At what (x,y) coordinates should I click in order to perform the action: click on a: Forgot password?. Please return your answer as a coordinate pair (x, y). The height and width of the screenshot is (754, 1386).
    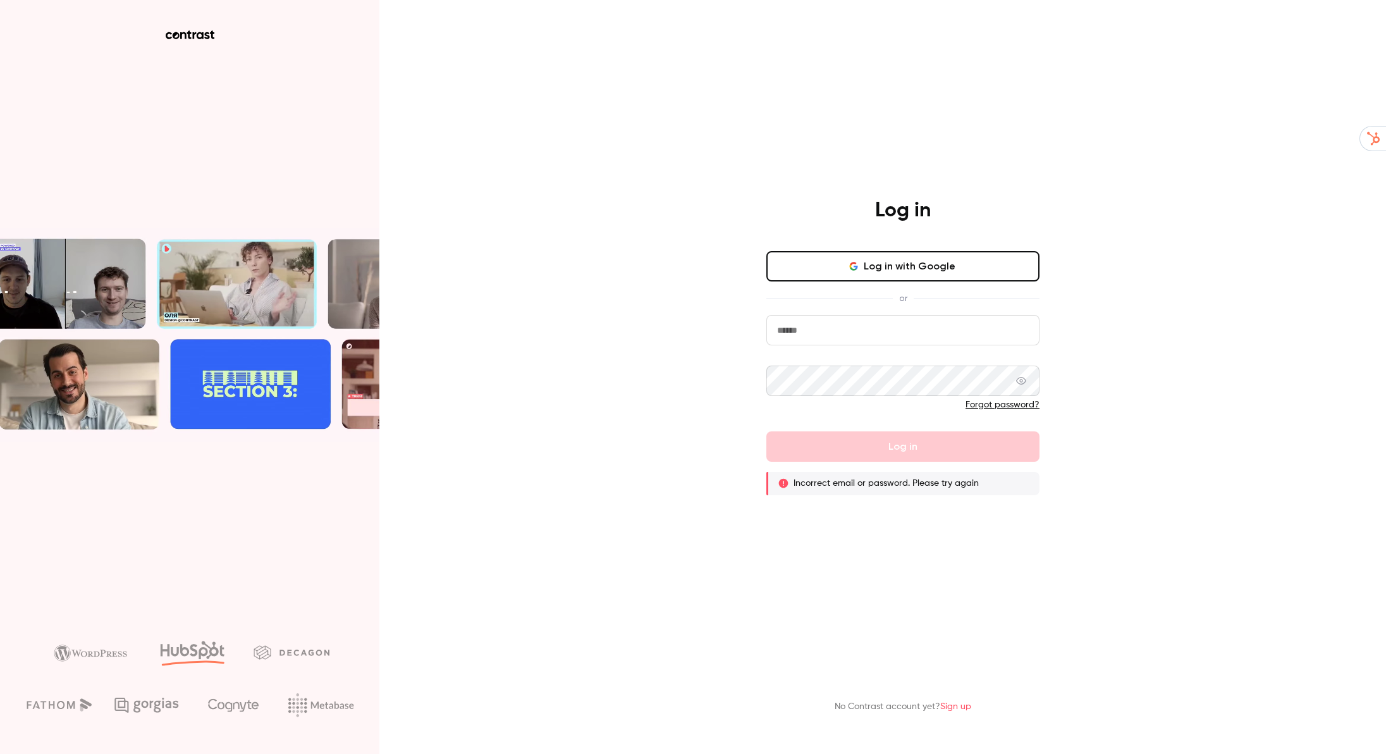
    Looking at the image, I should click on (1002, 405).